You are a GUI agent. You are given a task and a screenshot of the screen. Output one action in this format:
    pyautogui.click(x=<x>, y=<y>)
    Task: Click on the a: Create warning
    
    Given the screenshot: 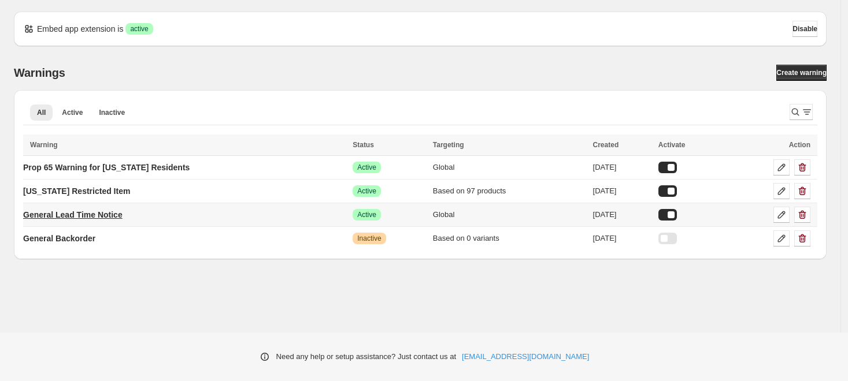 What is the action you would take?
    pyautogui.click(x=801, y=73)
    